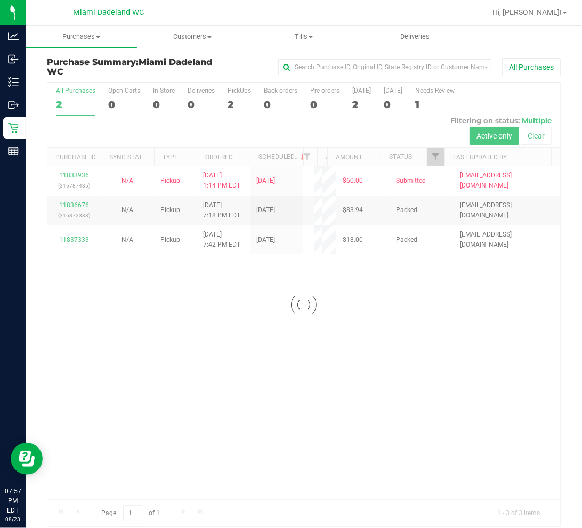  I want to click on input: Search Purchase ID, Original ID, State Registry ID or Customer Name..., so click(385, 67).